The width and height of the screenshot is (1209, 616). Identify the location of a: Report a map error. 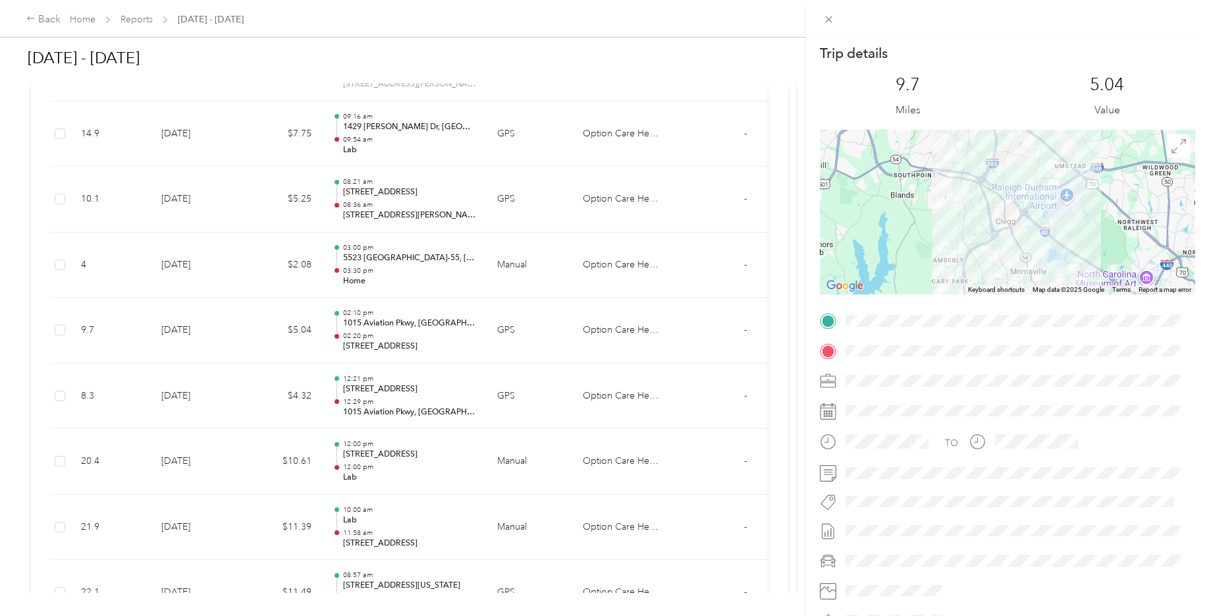
(1165, 289).